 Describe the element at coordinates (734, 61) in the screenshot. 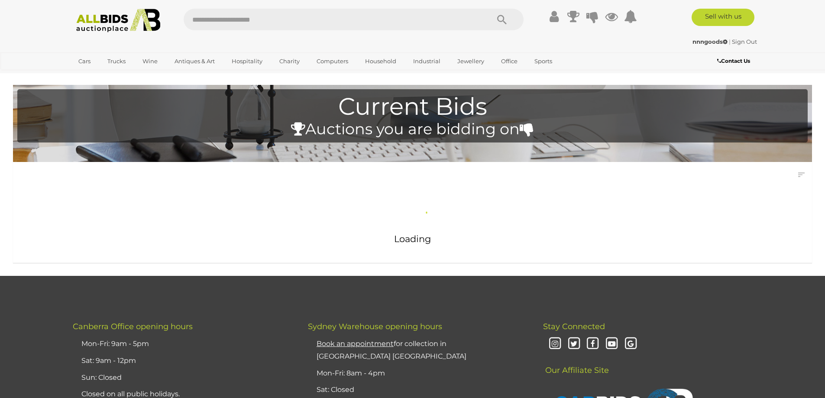

I see `b: Contact Us` at that location.